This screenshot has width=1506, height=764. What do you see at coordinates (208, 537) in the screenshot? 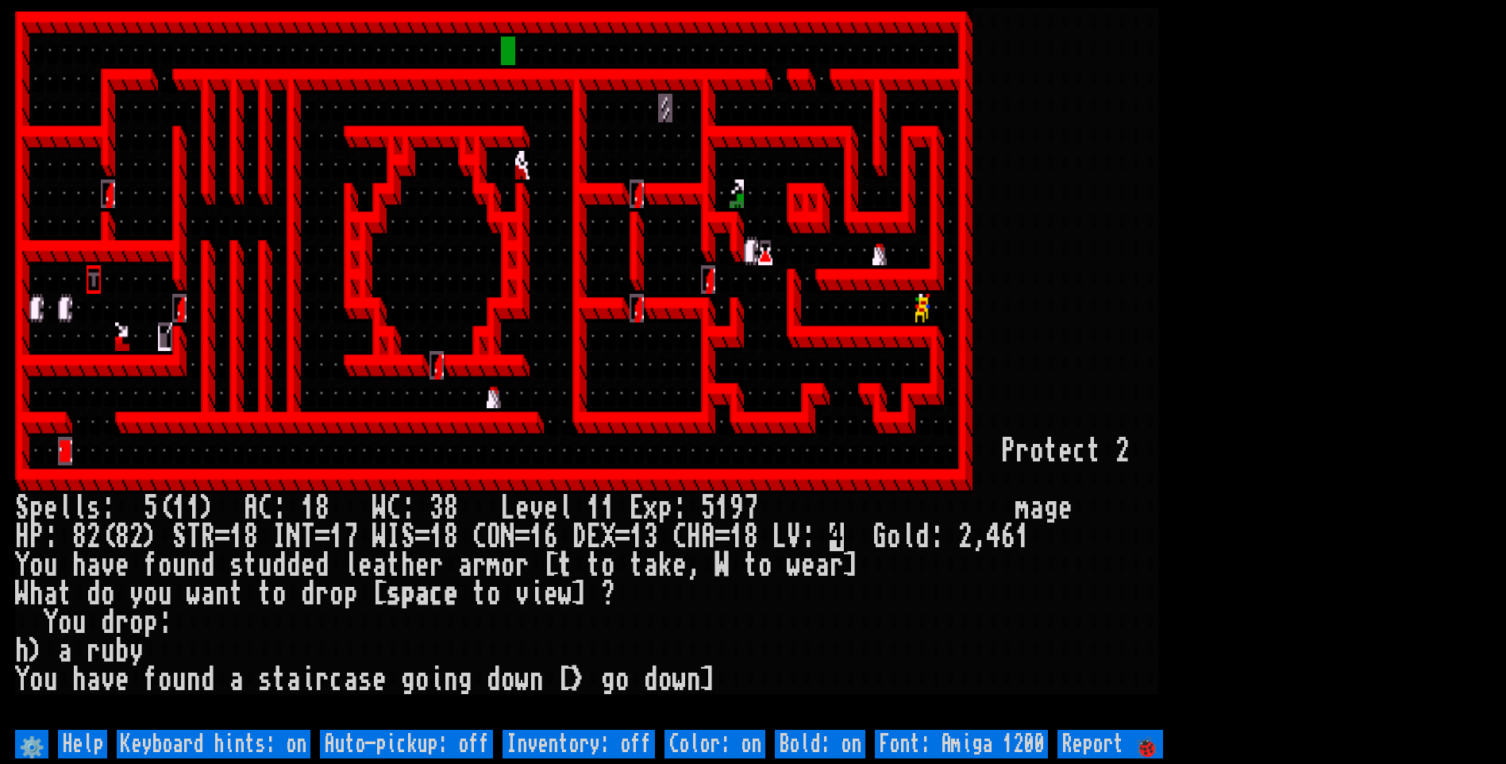
I see `div: R` at bounding box center [208, 537].